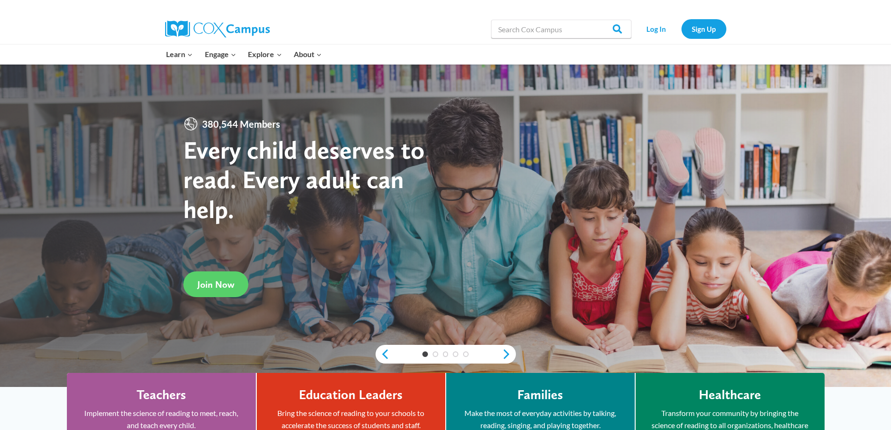 This screenshot has width=891, height=430. I want to click on span: Learn, so click(179, 54).